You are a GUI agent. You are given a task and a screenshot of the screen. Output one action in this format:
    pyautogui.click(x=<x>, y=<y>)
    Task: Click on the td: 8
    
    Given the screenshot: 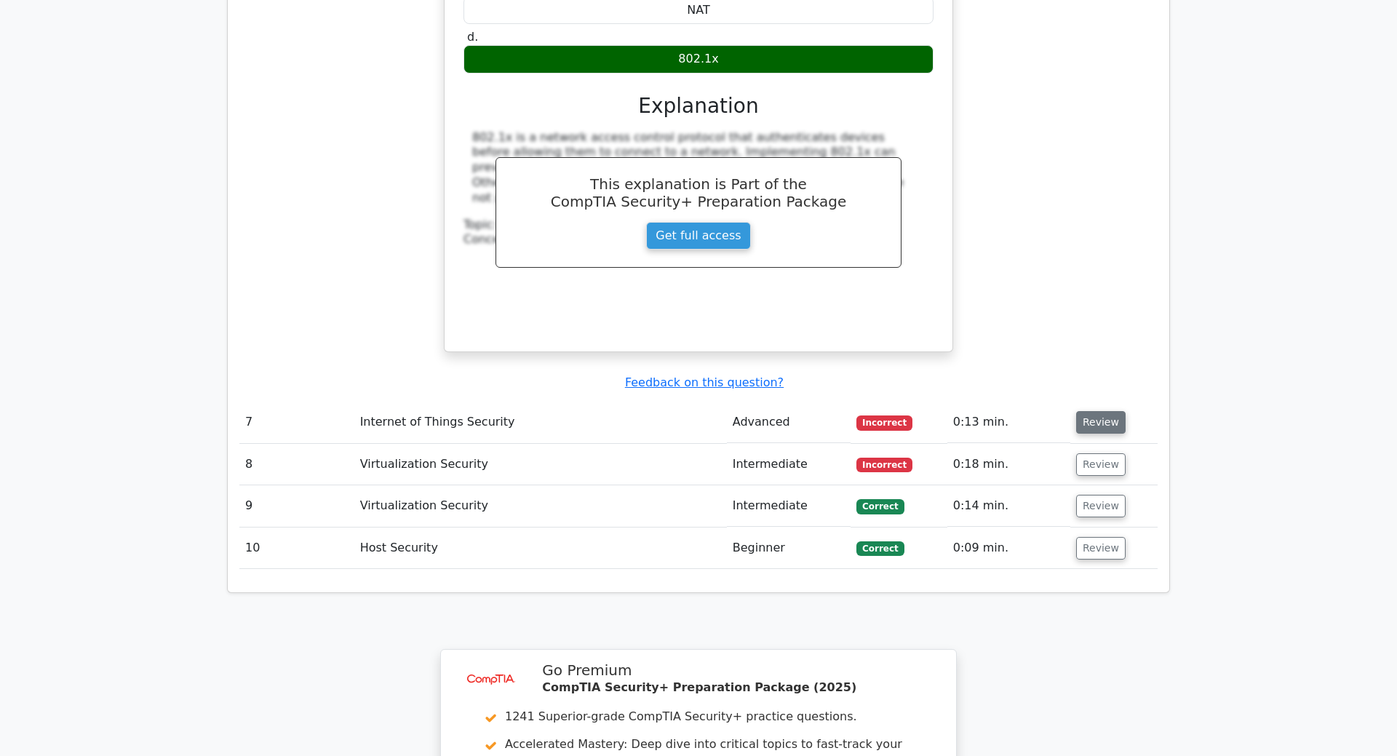 What is the action you would take?
    pyautogui.click(x=297, y=464)
    